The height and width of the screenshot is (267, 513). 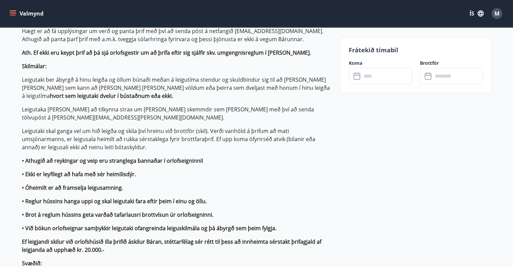 I want to click on strong: Skilmálar:, so click(x=34, y=66).